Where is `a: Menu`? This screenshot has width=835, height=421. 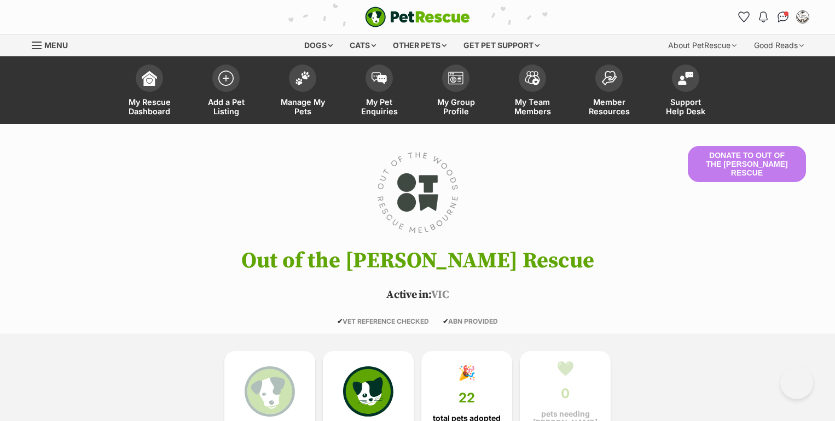 a: Menu is located at coordinates (54, 44).